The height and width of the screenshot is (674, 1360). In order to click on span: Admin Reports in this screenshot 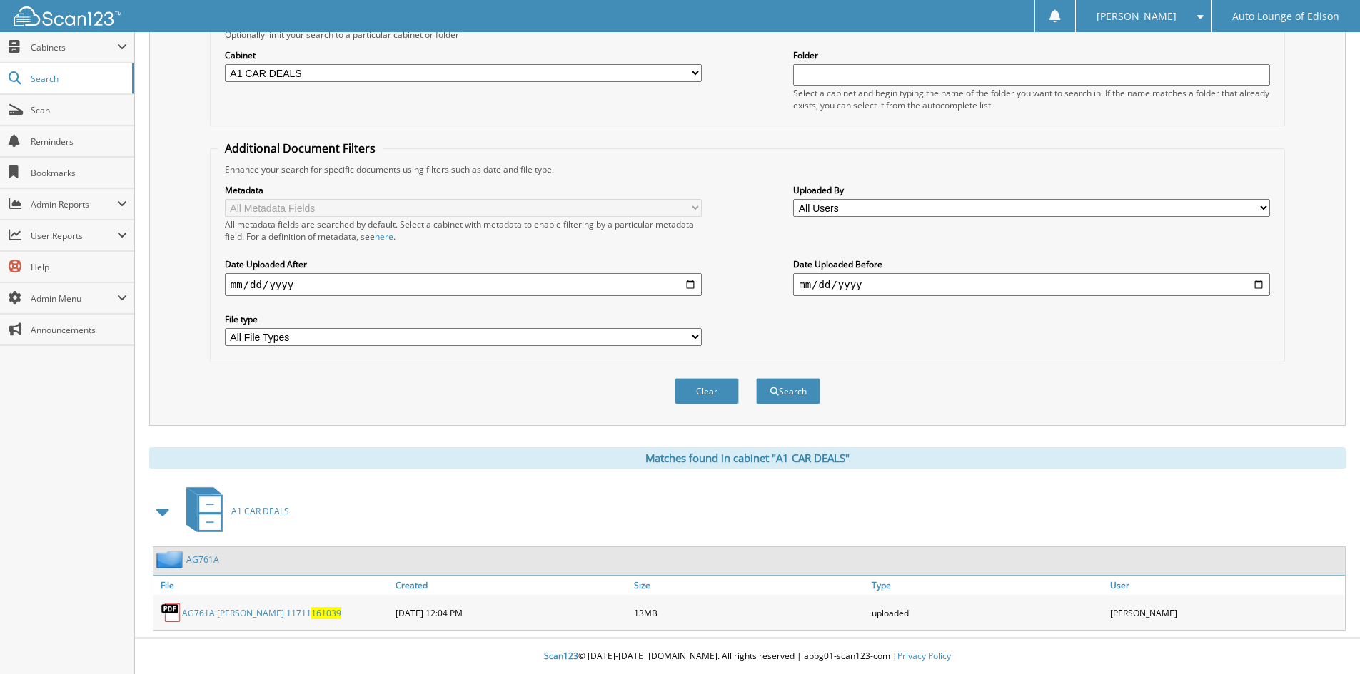, I will do `click(74, 204)`.